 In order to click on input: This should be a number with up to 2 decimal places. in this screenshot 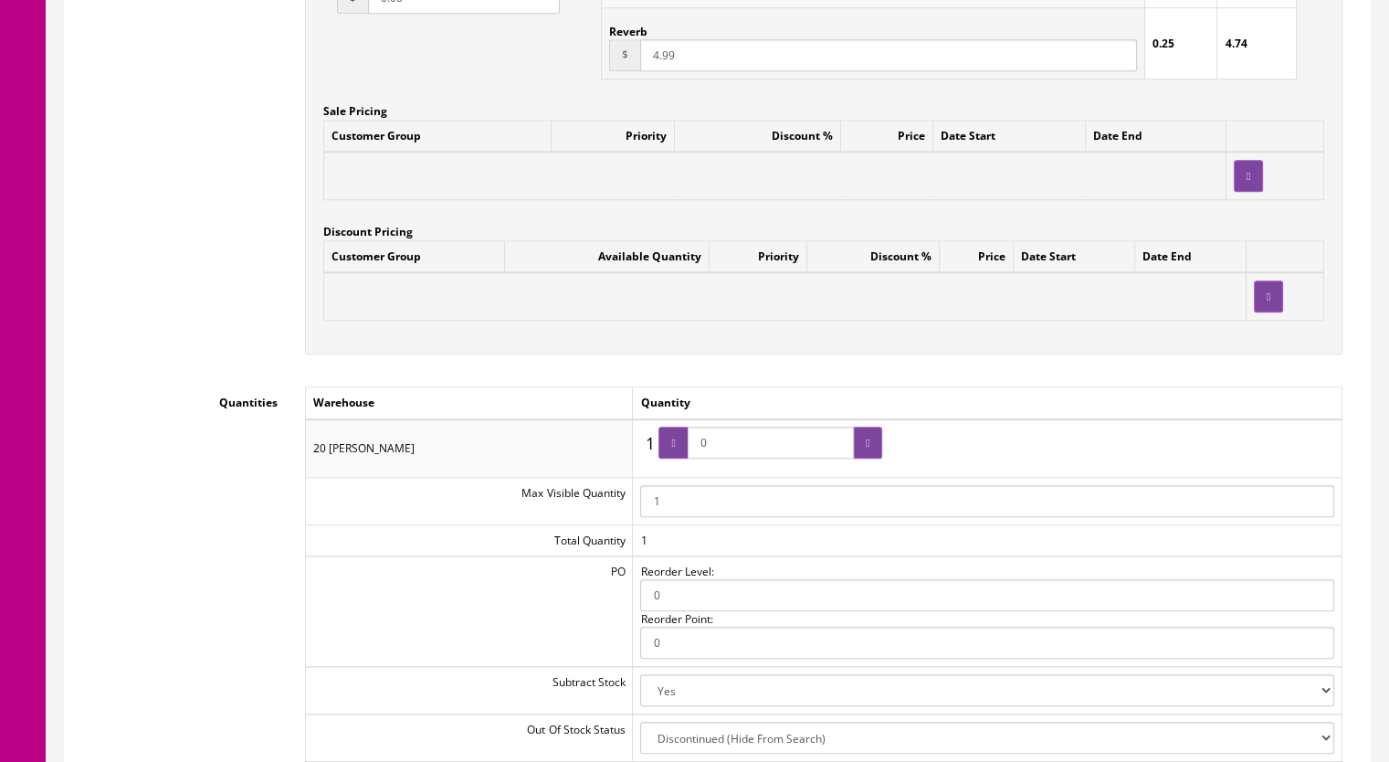, I will do `click(888, 55)`.